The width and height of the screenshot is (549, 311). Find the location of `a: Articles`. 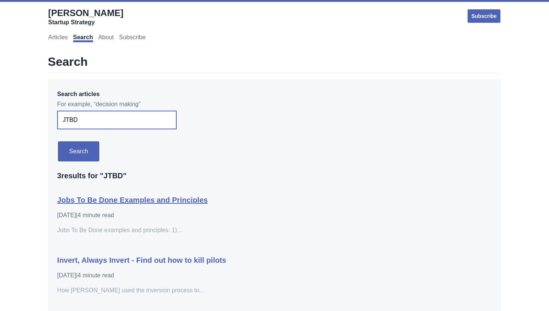

a: Articles is located at coordinates (58, 38).